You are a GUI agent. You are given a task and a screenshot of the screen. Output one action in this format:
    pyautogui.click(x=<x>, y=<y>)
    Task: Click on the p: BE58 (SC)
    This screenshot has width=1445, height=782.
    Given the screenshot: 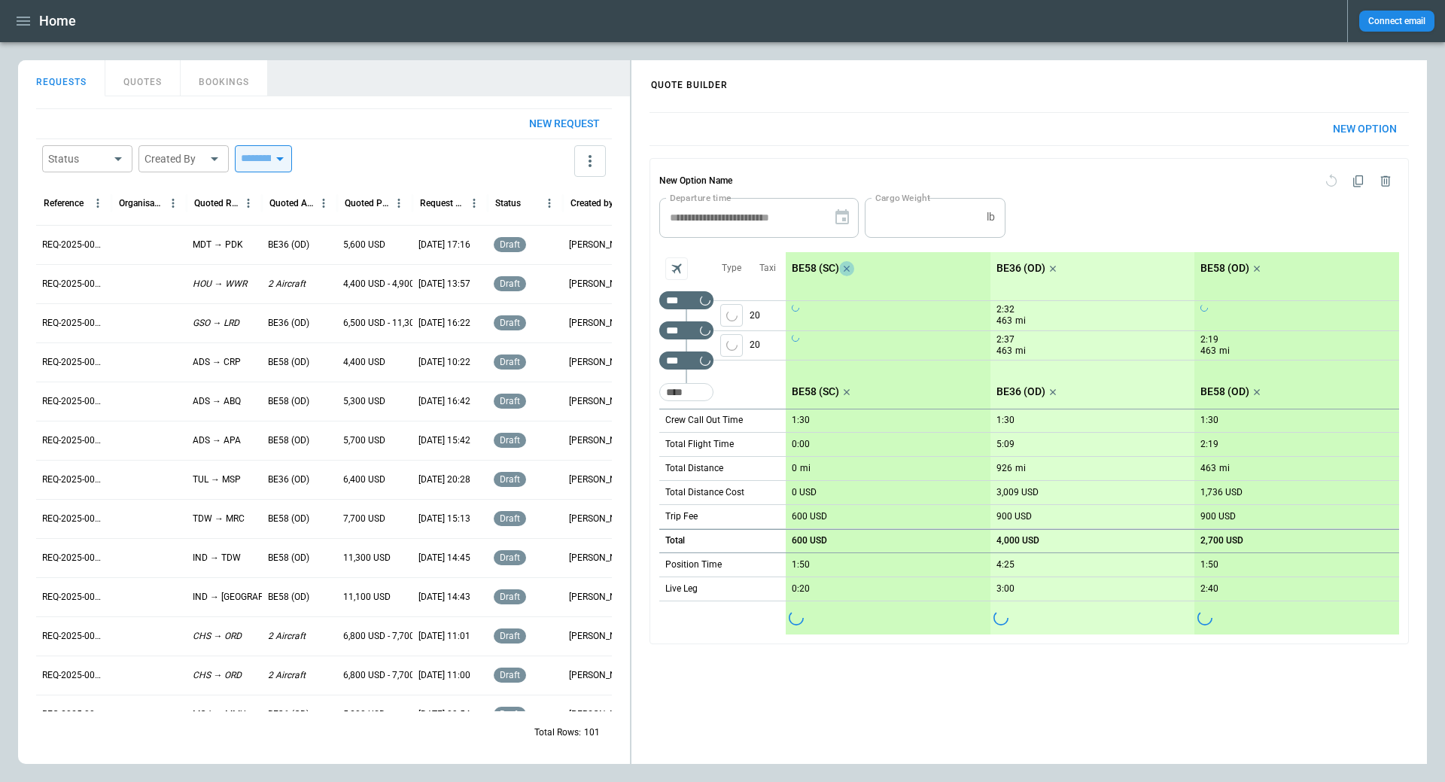 What is the action you would take?
    pyautogui.click(x=815, y=268)
    